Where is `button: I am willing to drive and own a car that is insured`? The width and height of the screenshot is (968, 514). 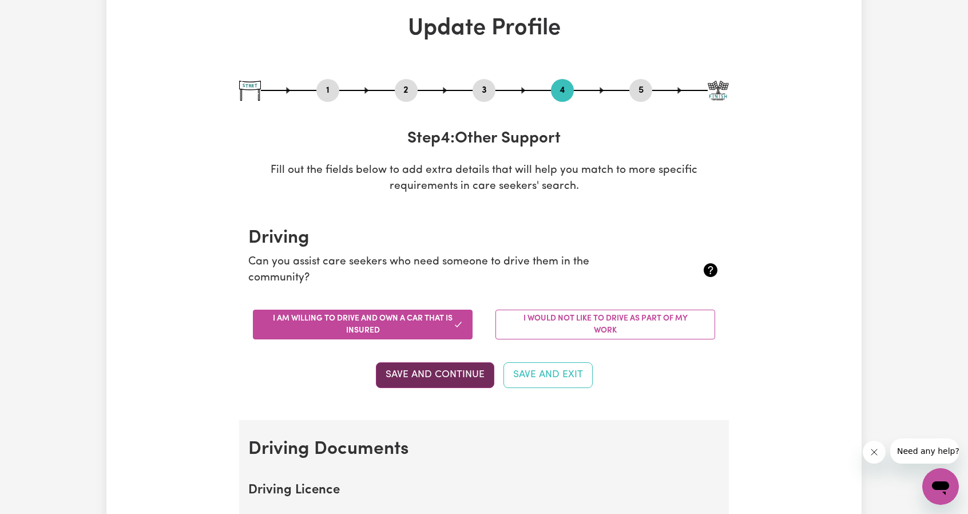
button: I am willing to drive and own a car that is insured is located at coordinates (363, 324).